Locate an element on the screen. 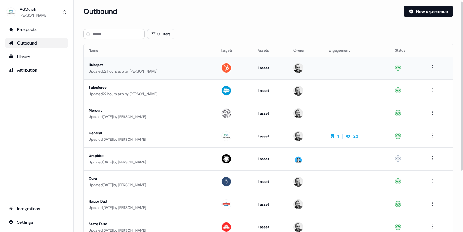 The width and height of the screenshot is (463, 232). th: Owner is located at coordinates (306, 50).